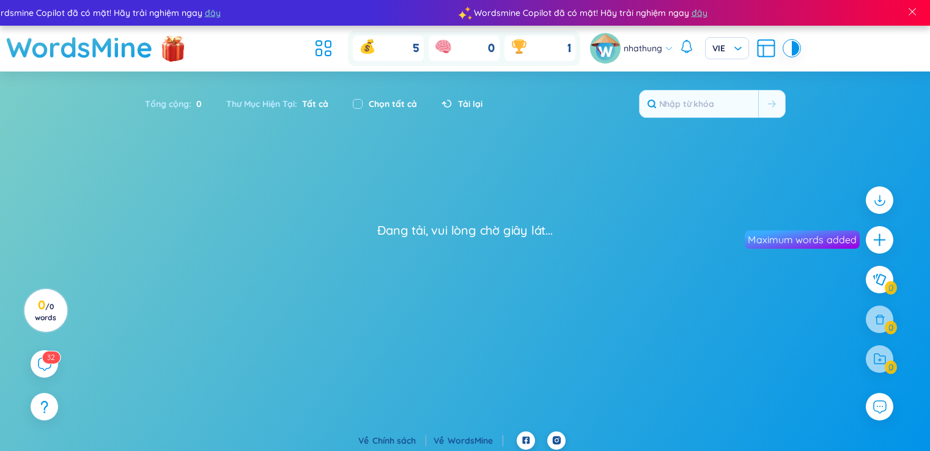 The height and width of the screenshot is (451, 930). I want to click on span: 3, so click(49, 357).